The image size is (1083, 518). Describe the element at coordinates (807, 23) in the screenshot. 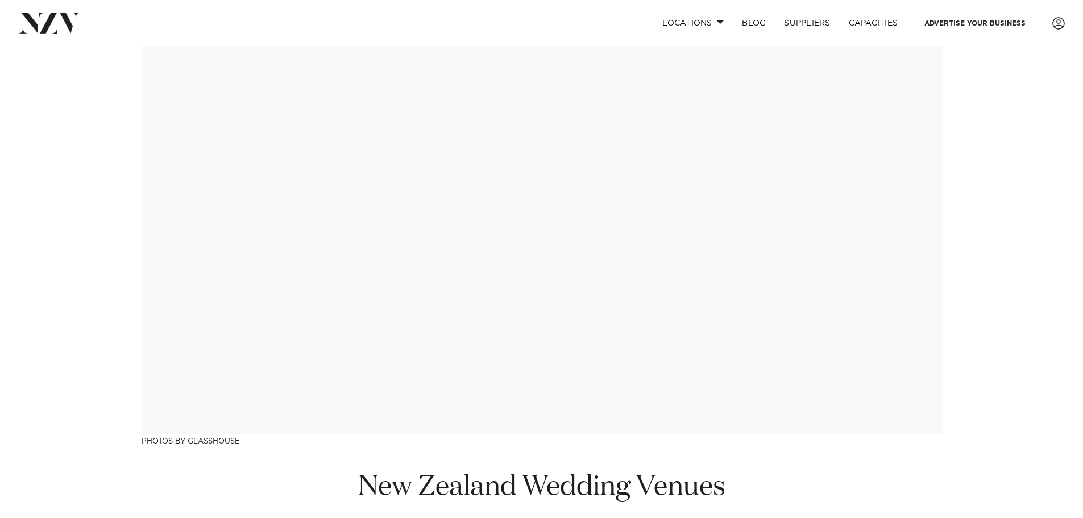

I see `a: SUPPLIERS` at that location.